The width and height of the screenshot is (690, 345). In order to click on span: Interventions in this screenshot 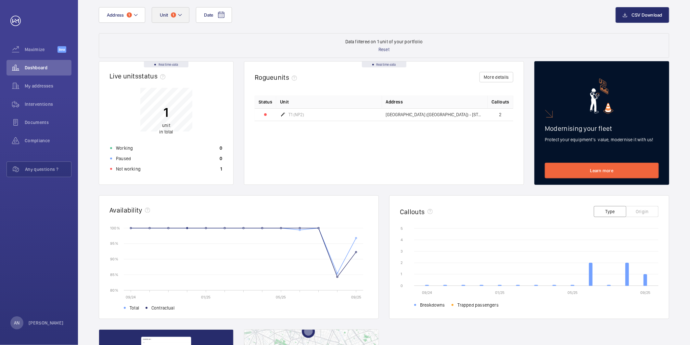, I will do `click(48, 104)`.